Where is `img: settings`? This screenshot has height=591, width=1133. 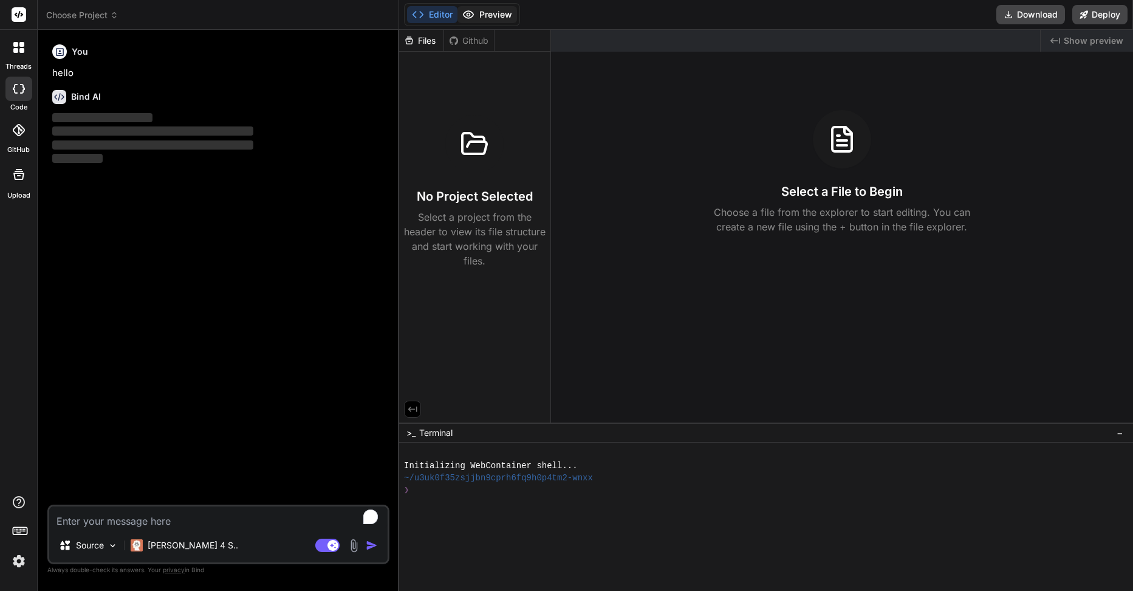
img: settings is located at coordinates (19, 561).